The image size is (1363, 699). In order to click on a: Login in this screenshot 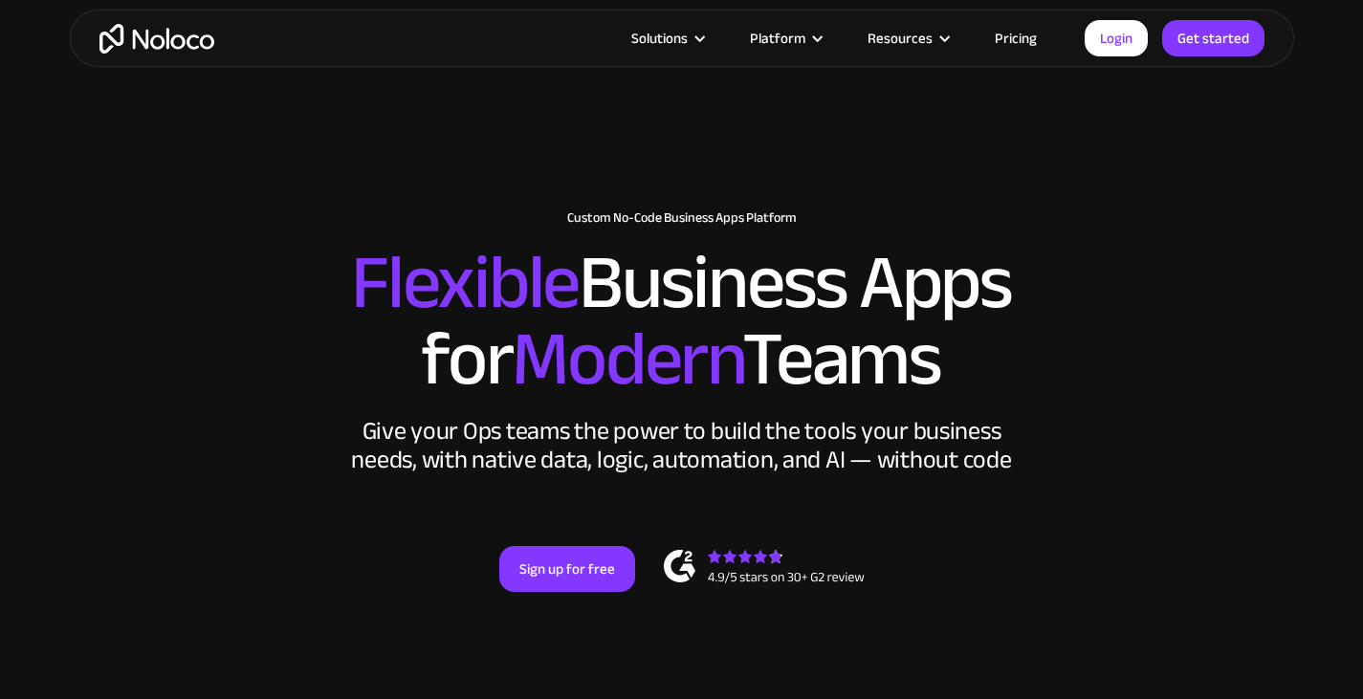, I will do `click(1116, 38)`.